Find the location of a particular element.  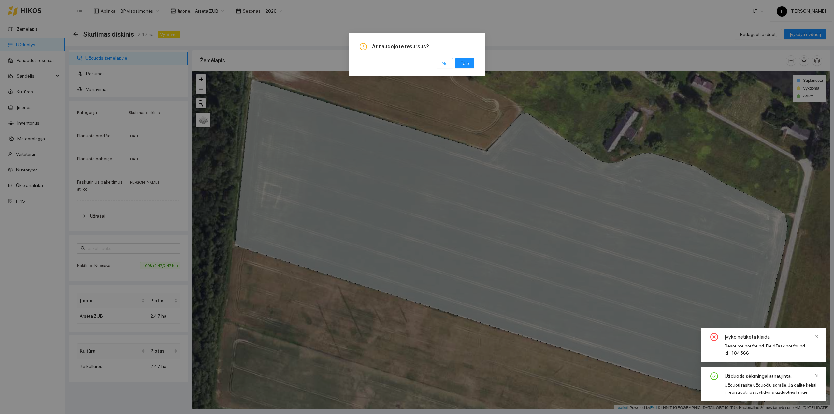

div: Užduotį rasite užduočių sąraše. Ją galite keisti ir registruoti jos įvykdymą užduoties lange. is located at coordinates (772, 388).